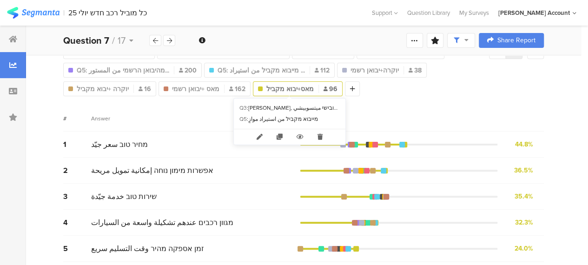  Describe the element at coordinates (261, 70) in the screenshot. I see `span: Q5: מייבוא מקביל من استيراد ...` at that location.